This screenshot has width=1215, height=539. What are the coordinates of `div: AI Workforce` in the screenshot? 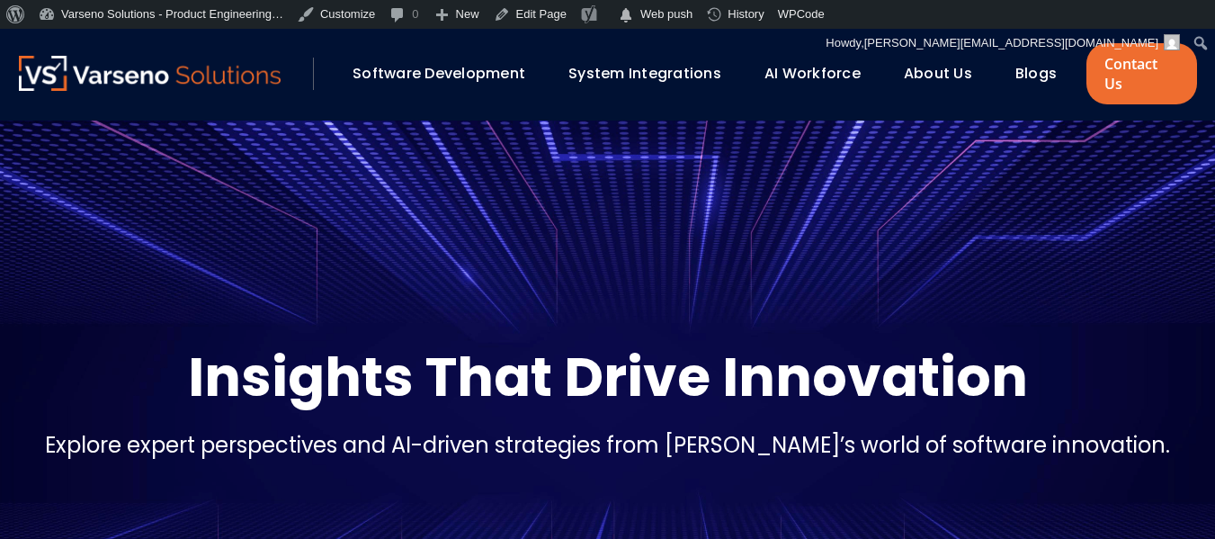 It's located at (820, 74).